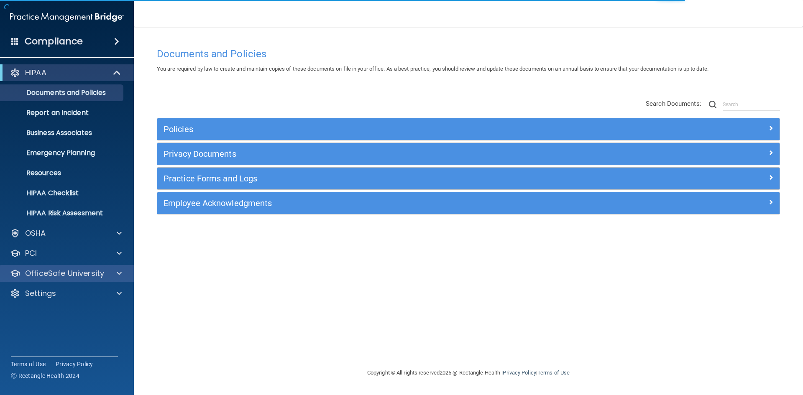  Describe the element at coordinates (391, 154) in the screenshot. I see `h5: Privacy Documents` at that location.